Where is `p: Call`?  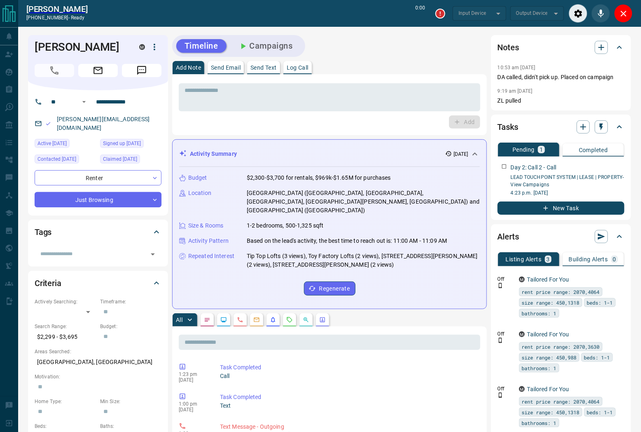
p: Call is located at coordinates (348, 376).